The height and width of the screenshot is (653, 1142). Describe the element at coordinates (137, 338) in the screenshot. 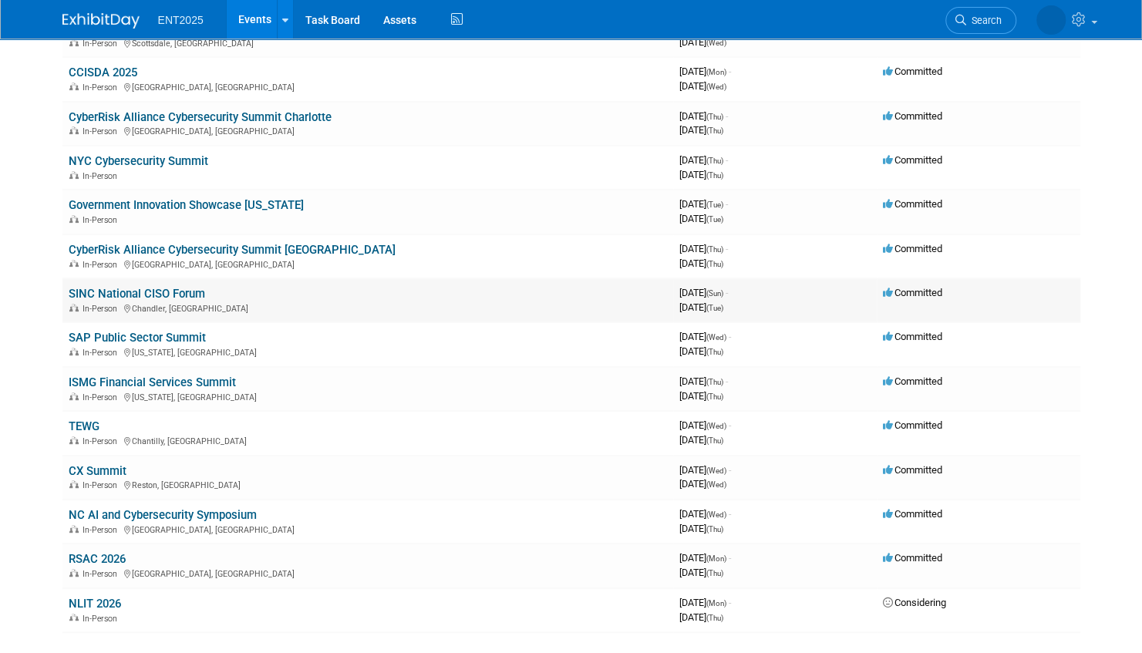

I see `a: SAP Public Sector Summit` at that location.